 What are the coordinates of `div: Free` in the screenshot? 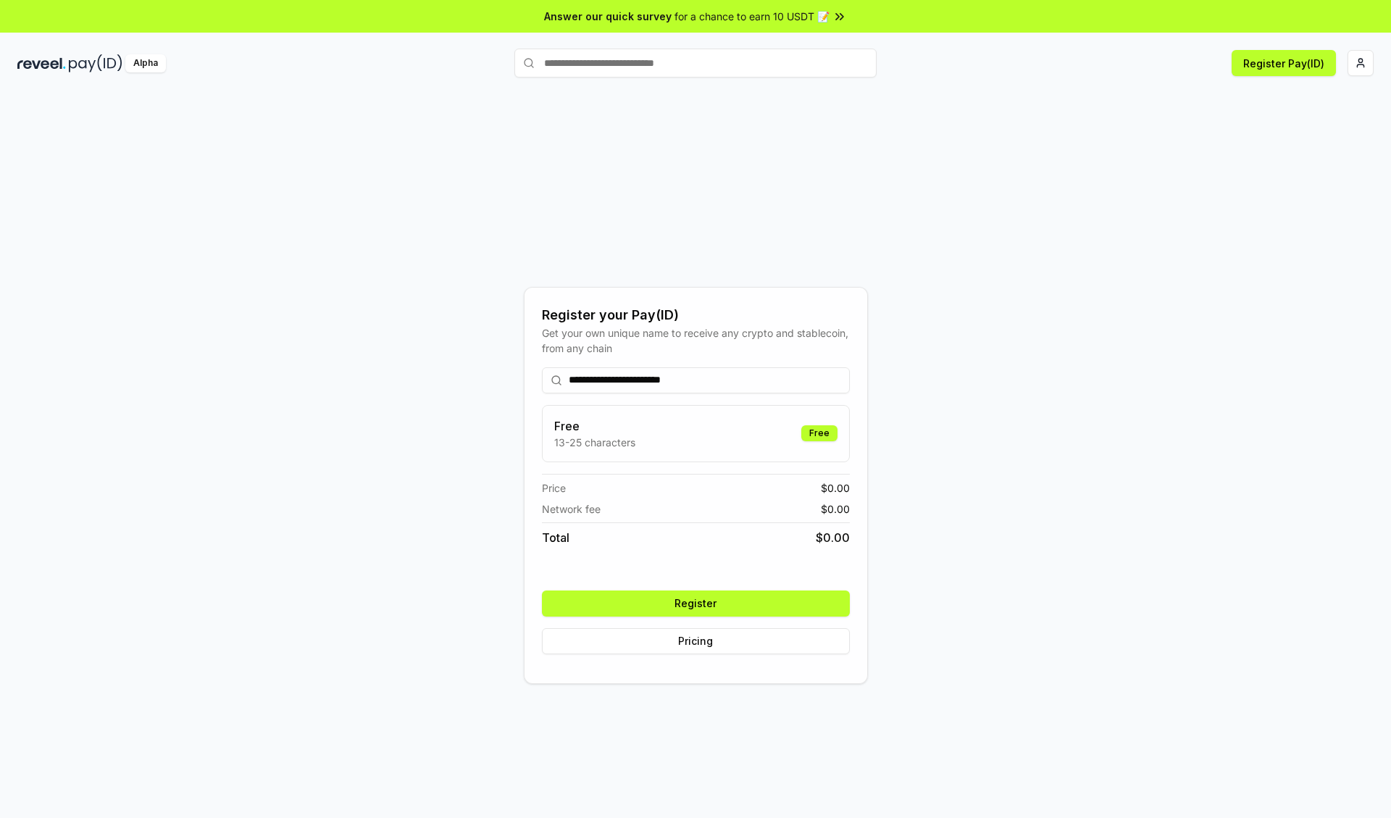 It's located at (819, 433).